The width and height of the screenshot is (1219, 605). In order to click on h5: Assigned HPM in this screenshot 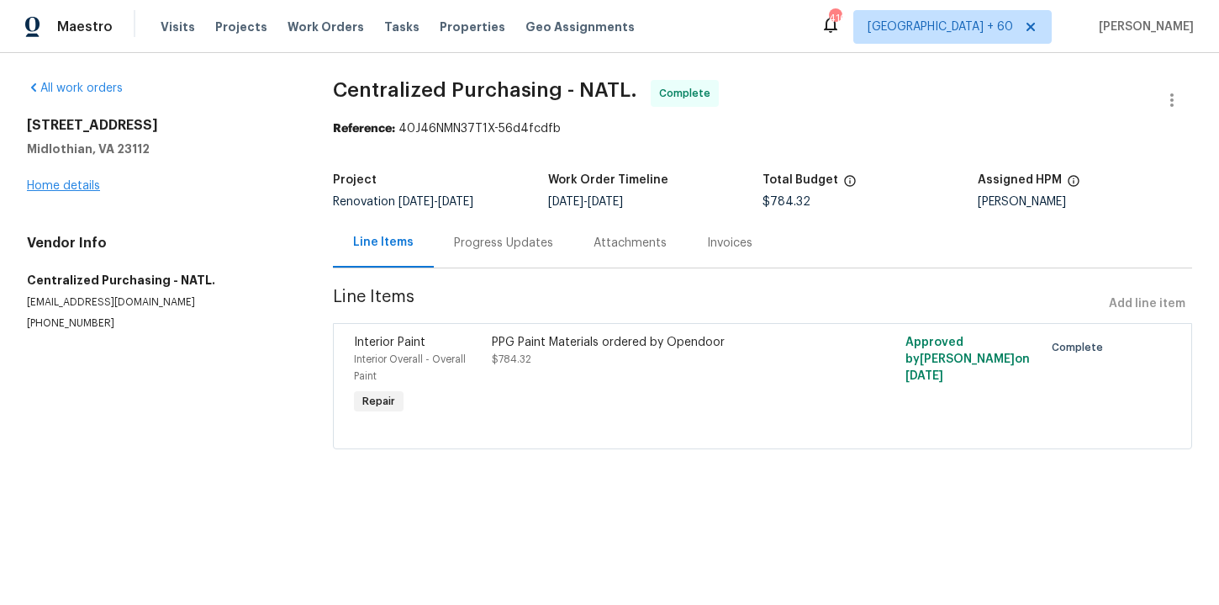, I will do `click(1020, 180)`.